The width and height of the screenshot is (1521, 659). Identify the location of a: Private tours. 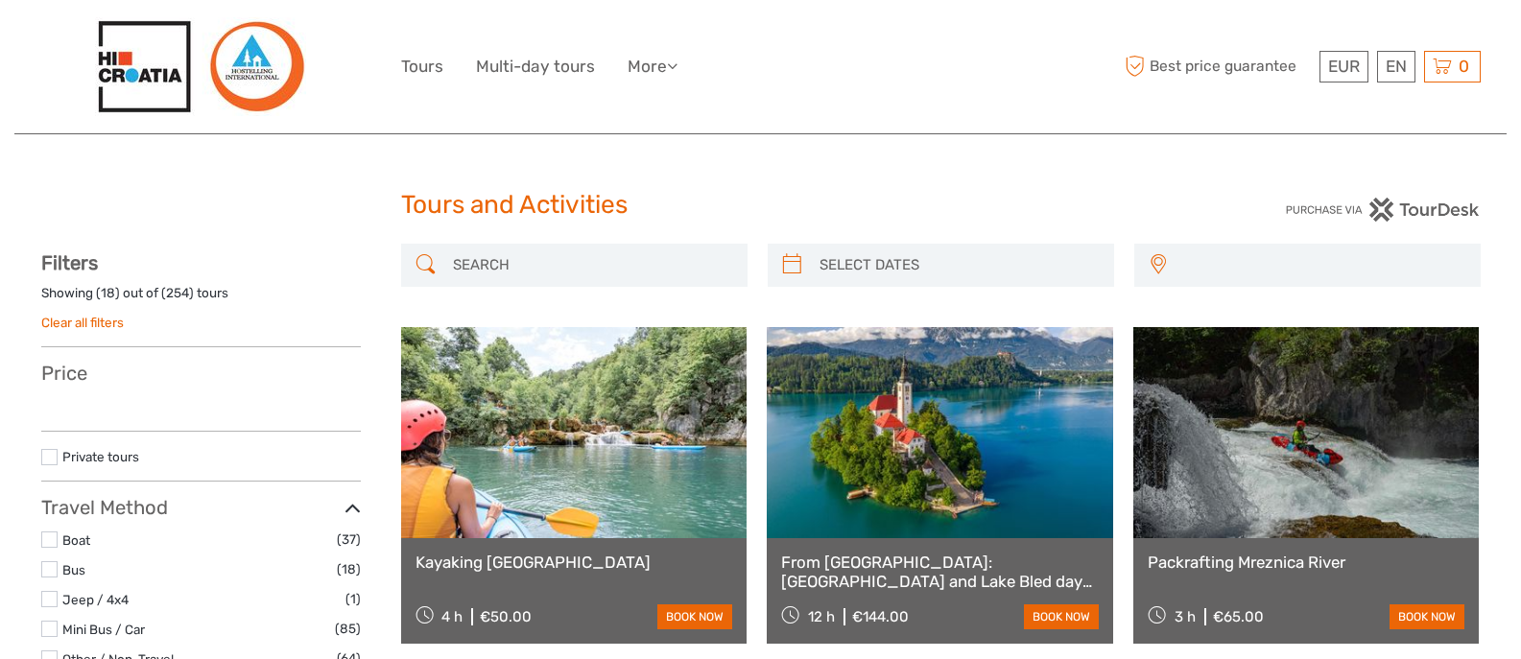
(101, 457).